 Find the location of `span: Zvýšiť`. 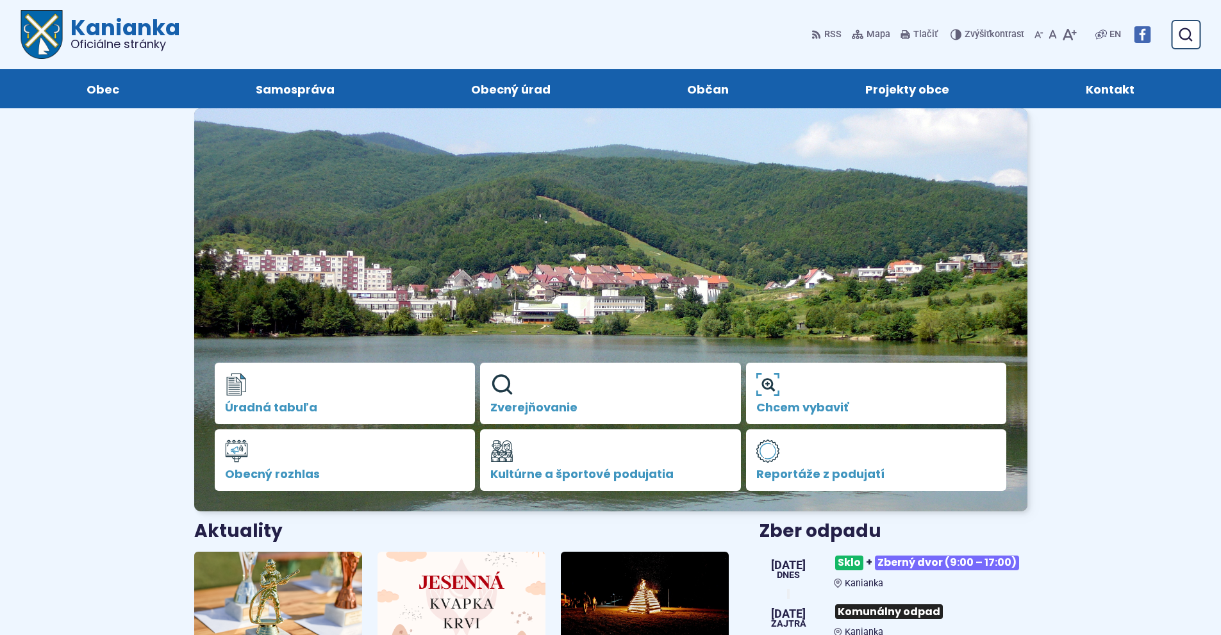

span: Zvýšiť is located at coordinates (977, 34).